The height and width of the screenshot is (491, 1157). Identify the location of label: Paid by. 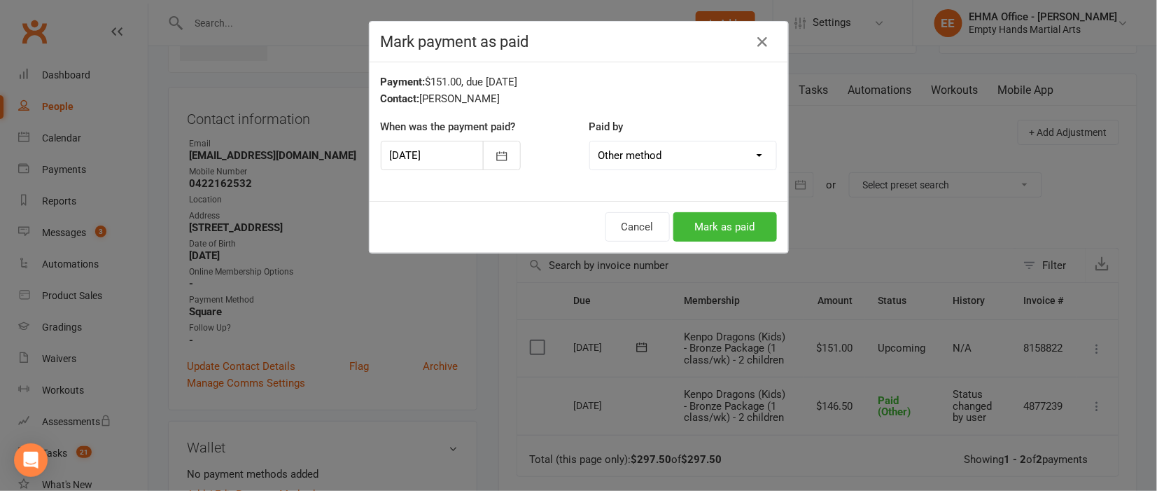
(606, 127).